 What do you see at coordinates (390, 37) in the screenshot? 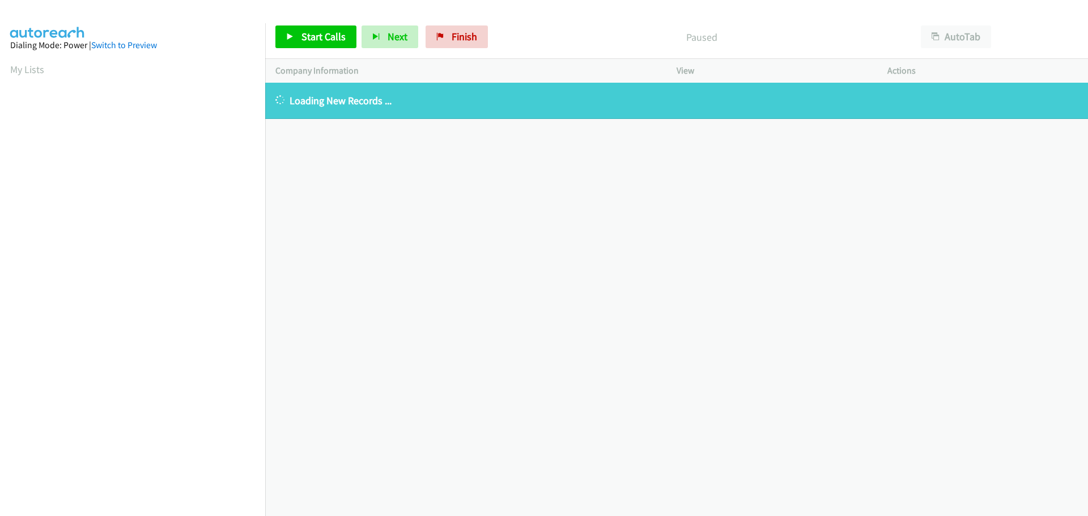
I see `button: Next` at bounding box center [390, 37].